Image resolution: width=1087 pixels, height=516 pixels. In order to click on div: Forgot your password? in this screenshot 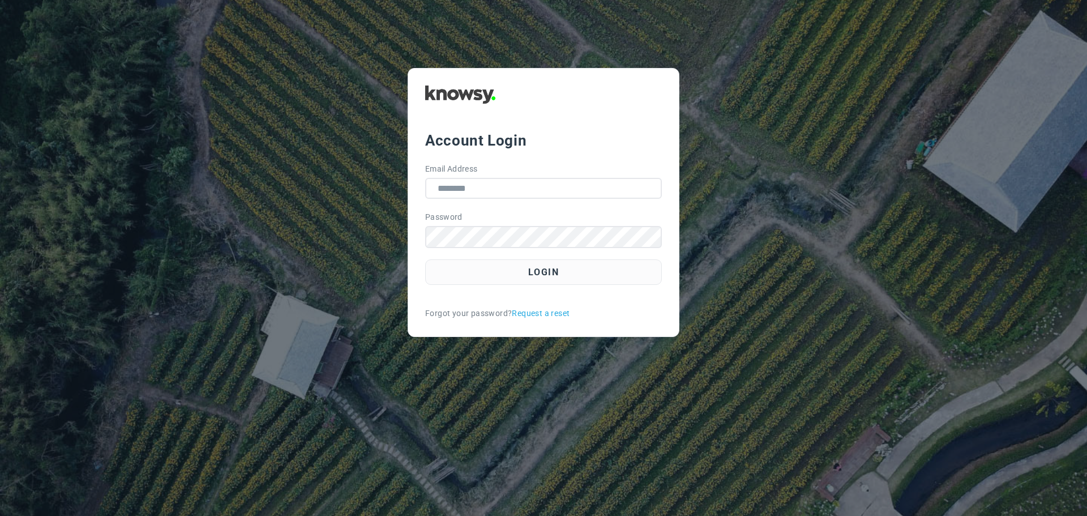, I will do `click(543, 313)`.